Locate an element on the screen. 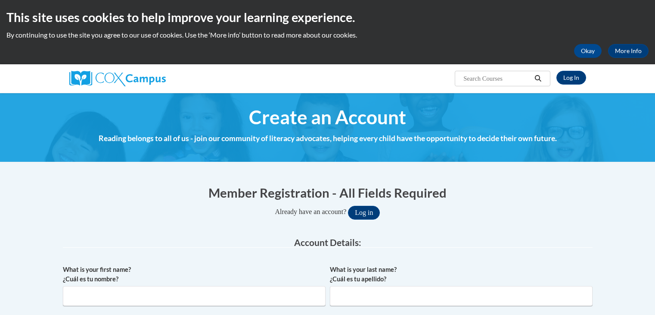 The width and height of the screenshot is (655, 315). h1: Member Registration - All Fields Required is located at coordinates (328, 192).